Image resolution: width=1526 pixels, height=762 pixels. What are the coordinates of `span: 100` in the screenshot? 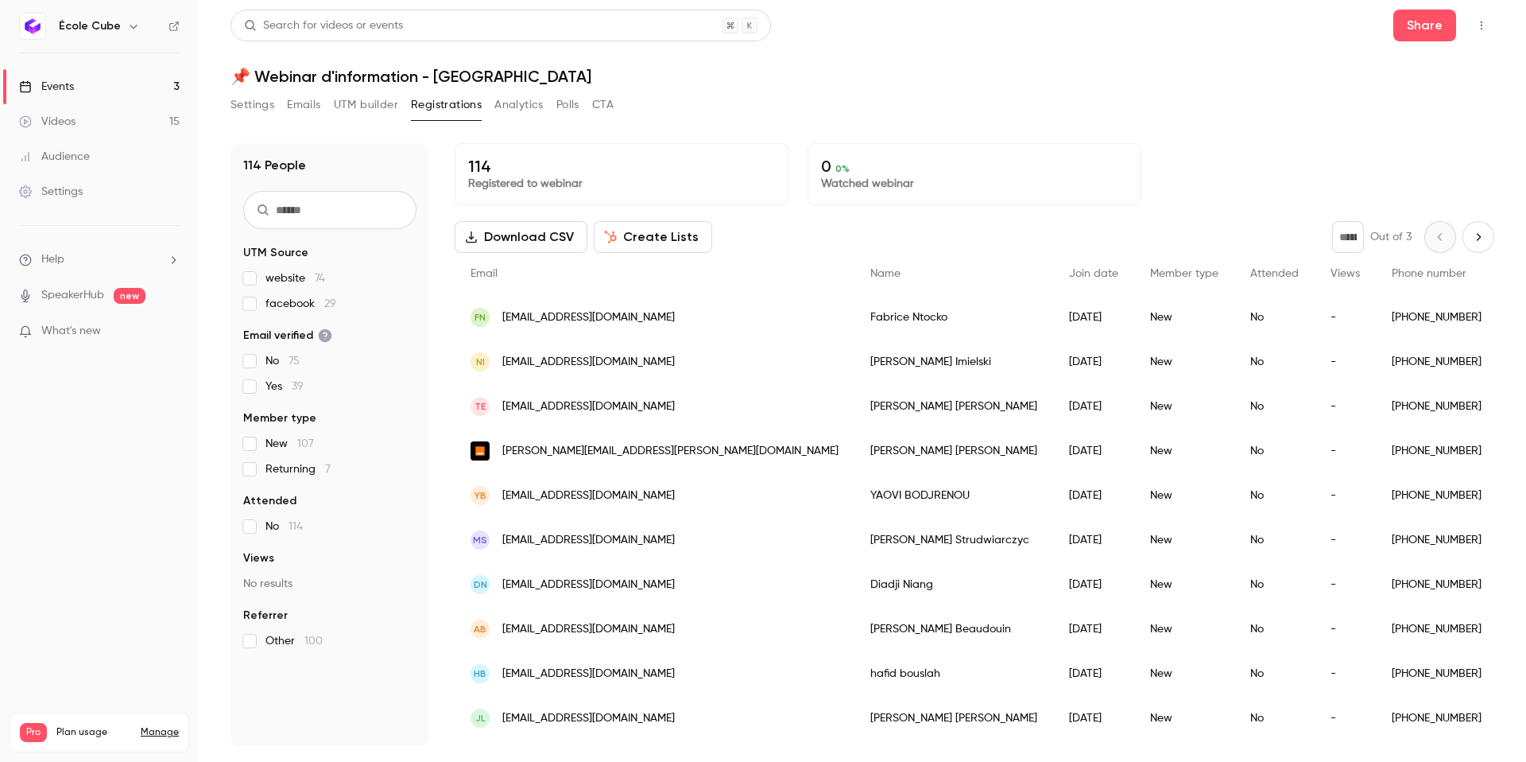 It's located at (313, 641).